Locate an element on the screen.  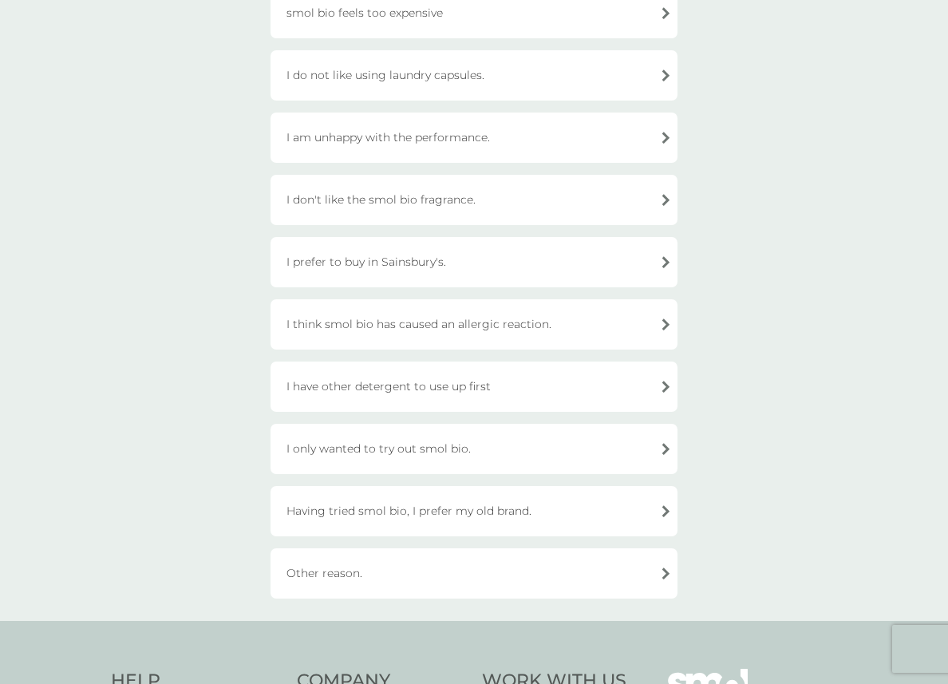
div: I think smol bio has caused an allergic reaction. is located at coordinates (474, 324).